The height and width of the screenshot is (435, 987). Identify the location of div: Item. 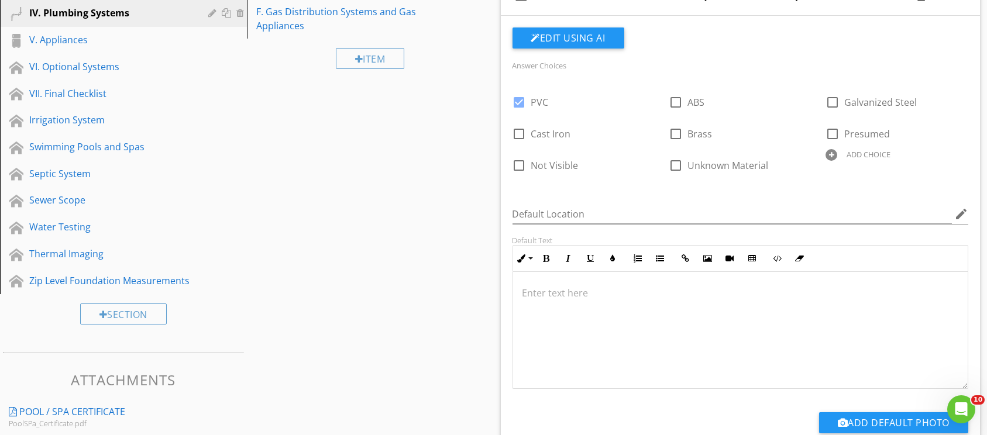
(370, 58).